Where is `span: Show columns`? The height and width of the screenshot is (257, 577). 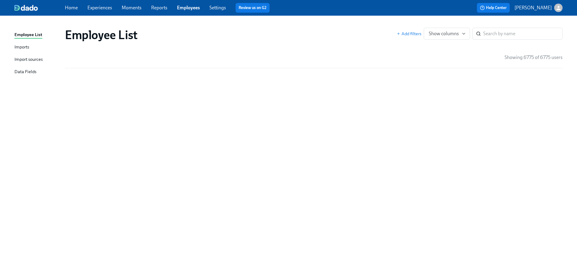
span: Show columns is located at coordinates (447, 34).